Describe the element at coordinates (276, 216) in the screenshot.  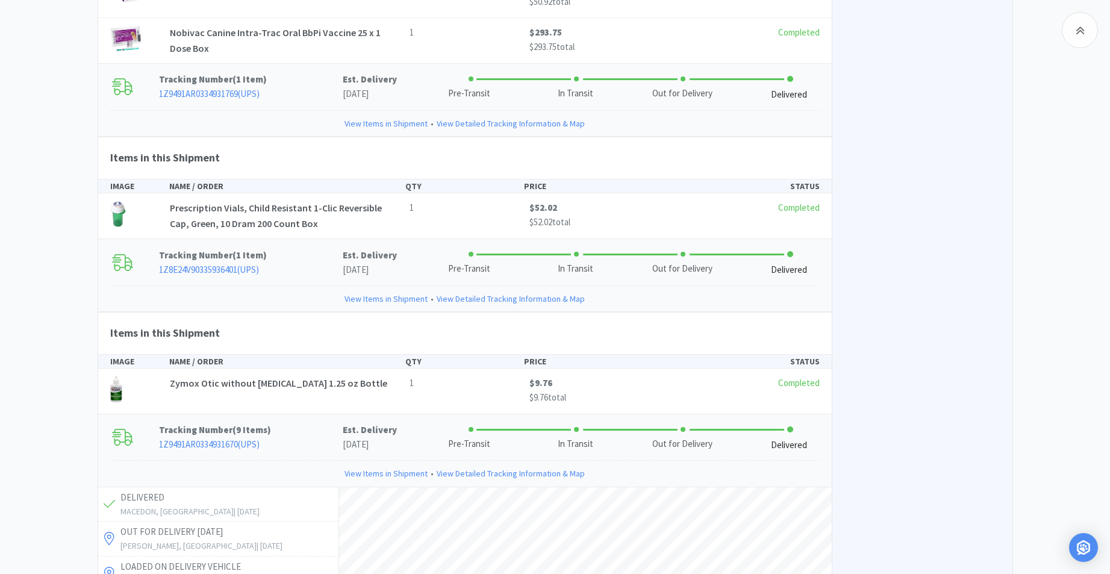
I see `span: Prescription Vials, Child Resistant 1-Clic Reversible Cap, Green, 10 Dram 200 Count Box` at that location.